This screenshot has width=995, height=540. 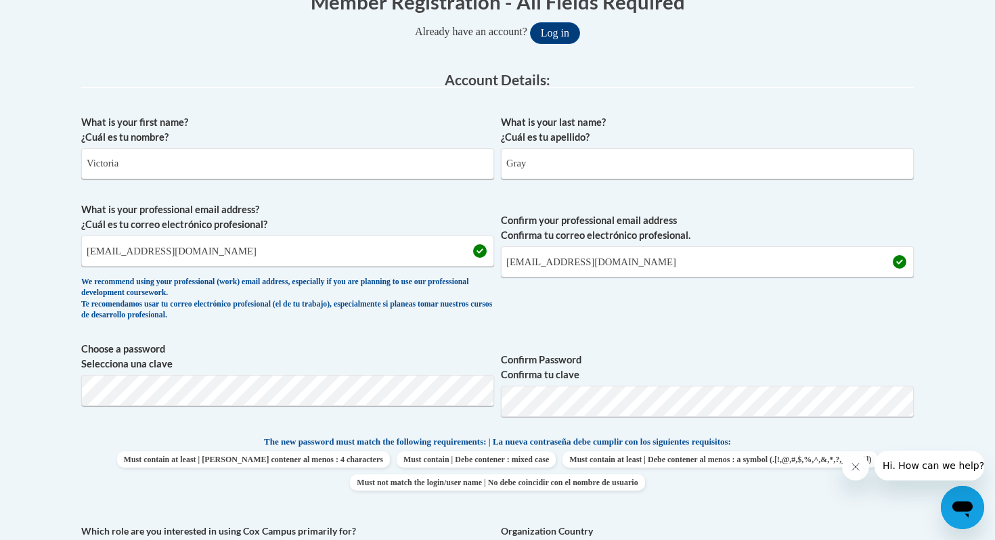 What do you see at coordinates (476, 460) in the screenshot?
I see `span: Must contain | Debe contener : mixed case` at bounding box center [476, 460].